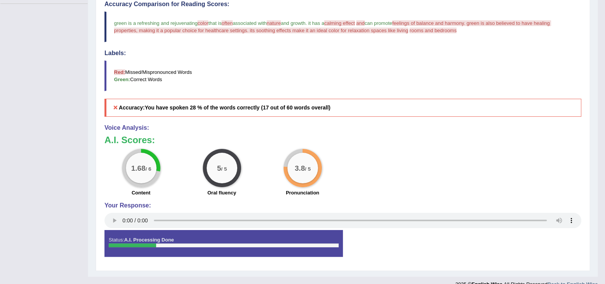 Image resolution: width=605 pixels, height=284 pixels. Describe the element at coordinates (293, 23) in the screenshot. I see `span: and growth` at that location.